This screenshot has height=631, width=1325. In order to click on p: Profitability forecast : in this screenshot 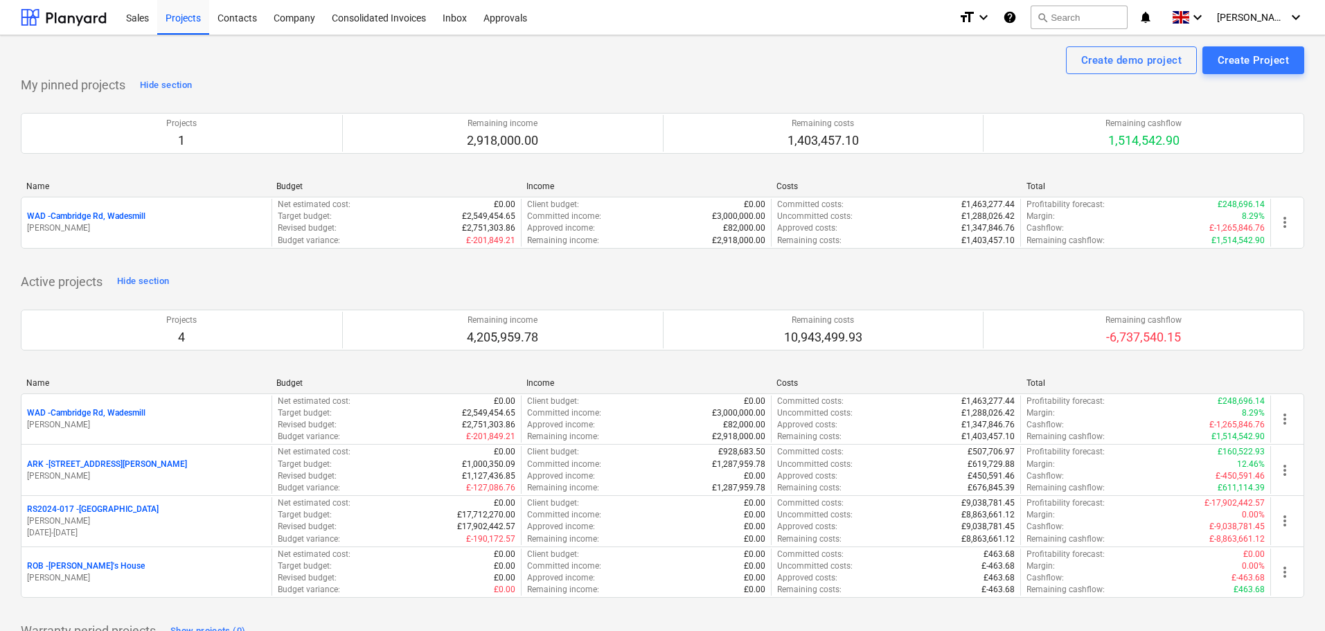, I will do `click(1065, 401)`.